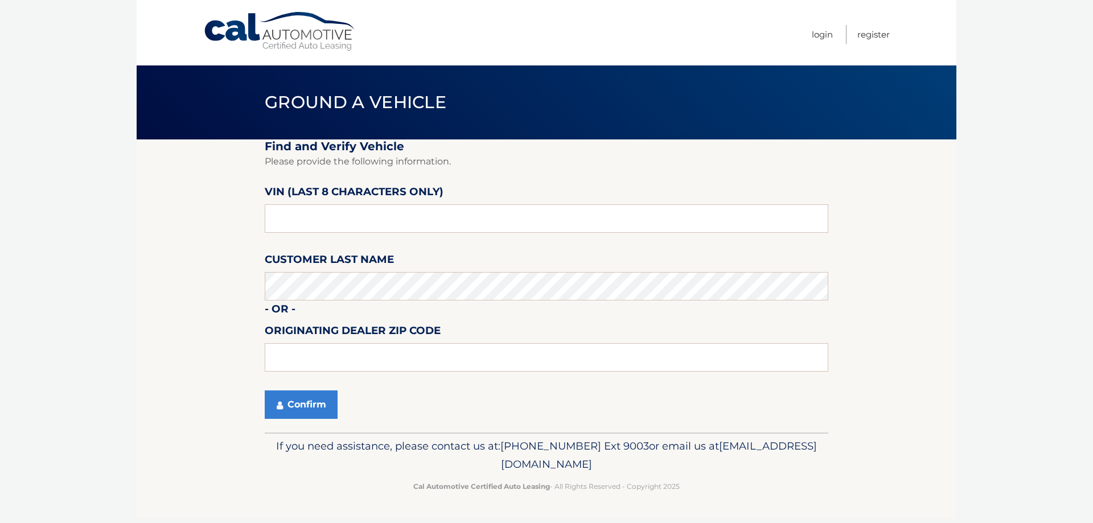 This screenshot has width=1093, height=523. What do you see at coordinates (301, 405) in the screenshot?
I see `button: Confirm` at bounding box center [301, 405].